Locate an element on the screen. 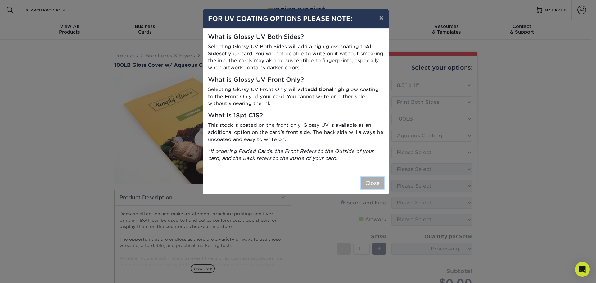 The height and width of the screenshot is (283, 596). p: This stock is coated on the front only. Glossy UV is available as an additional option on the car... is located at coordinates (296, 132).